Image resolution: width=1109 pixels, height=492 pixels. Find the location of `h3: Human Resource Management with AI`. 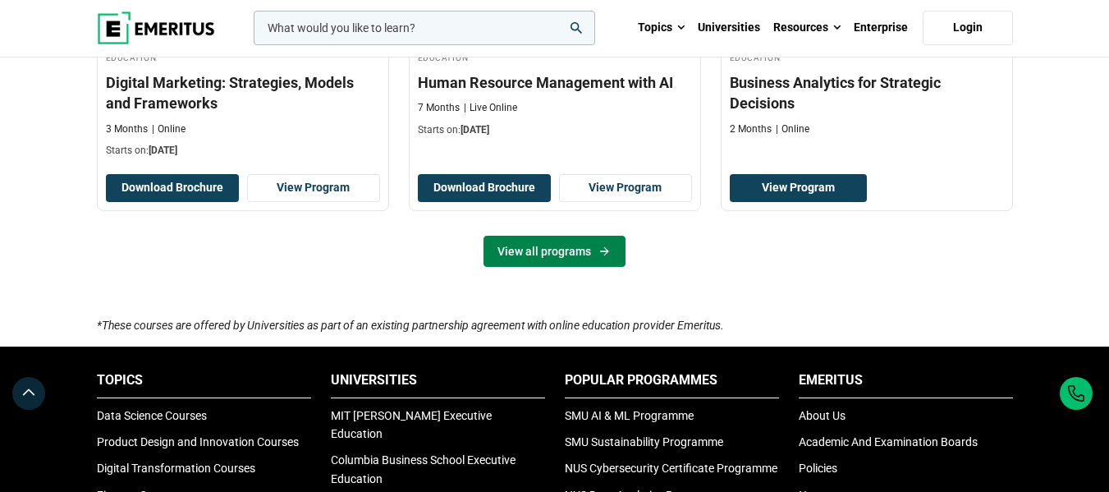

h3: Human Resource Management with AI is located at coordinates (555, 82).